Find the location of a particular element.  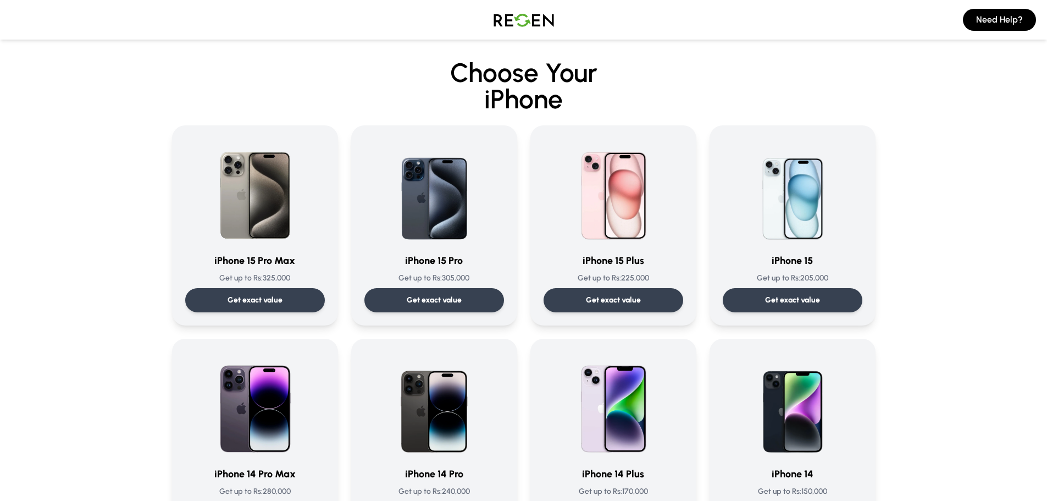

img: iPhone 15 Pro Max is located at coordinates (255, 191).